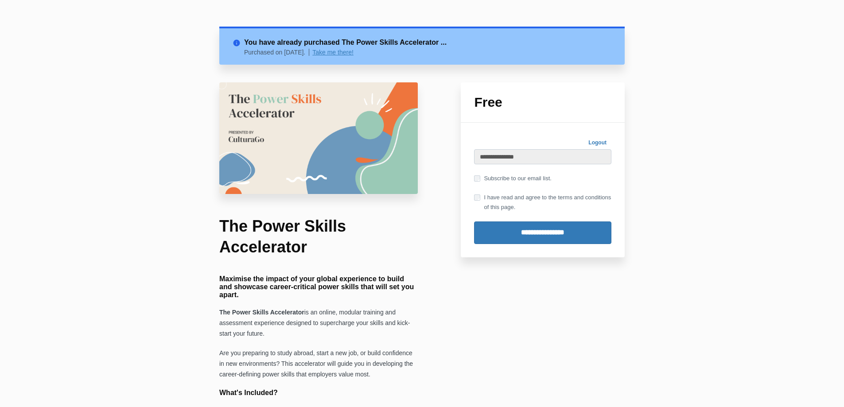 The image size is (844, 407). Describe the element at coordinates (319, 323) in the screenshot. I see `p: is an online, modular training and assessment experience designed to supercharge your skills and ...` at that location.